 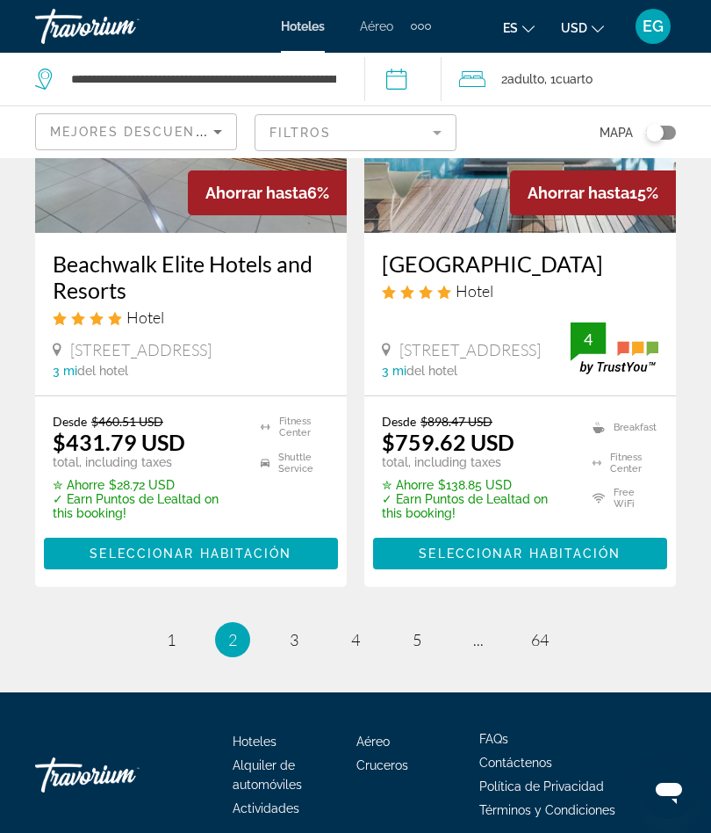 What do you see at coordinates (593, 192) in the screenshot?
I see `div: 15%` at bounding box center [593, 192].